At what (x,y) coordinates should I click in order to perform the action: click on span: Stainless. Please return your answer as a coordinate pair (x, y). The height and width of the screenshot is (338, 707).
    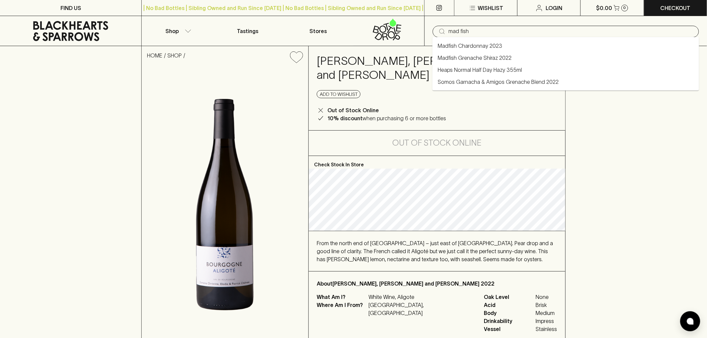
    Looking at the image, I should click on (547, 329).